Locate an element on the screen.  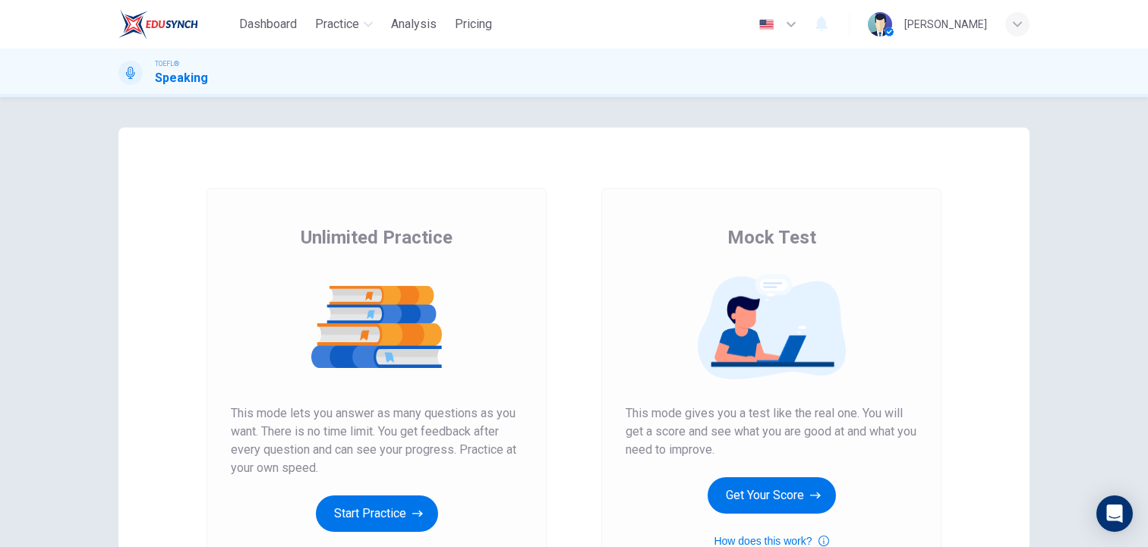
button: Analysis is located at coordinates (414, 24).